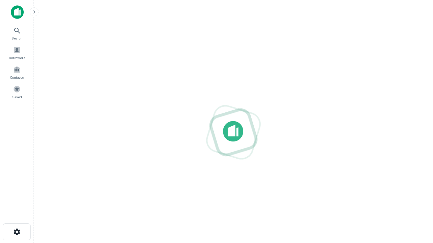 This screenshot has width=433, height=243. Describe the element at coordinates (17, 38) in the screenshot. I see `span: Search` at that location.